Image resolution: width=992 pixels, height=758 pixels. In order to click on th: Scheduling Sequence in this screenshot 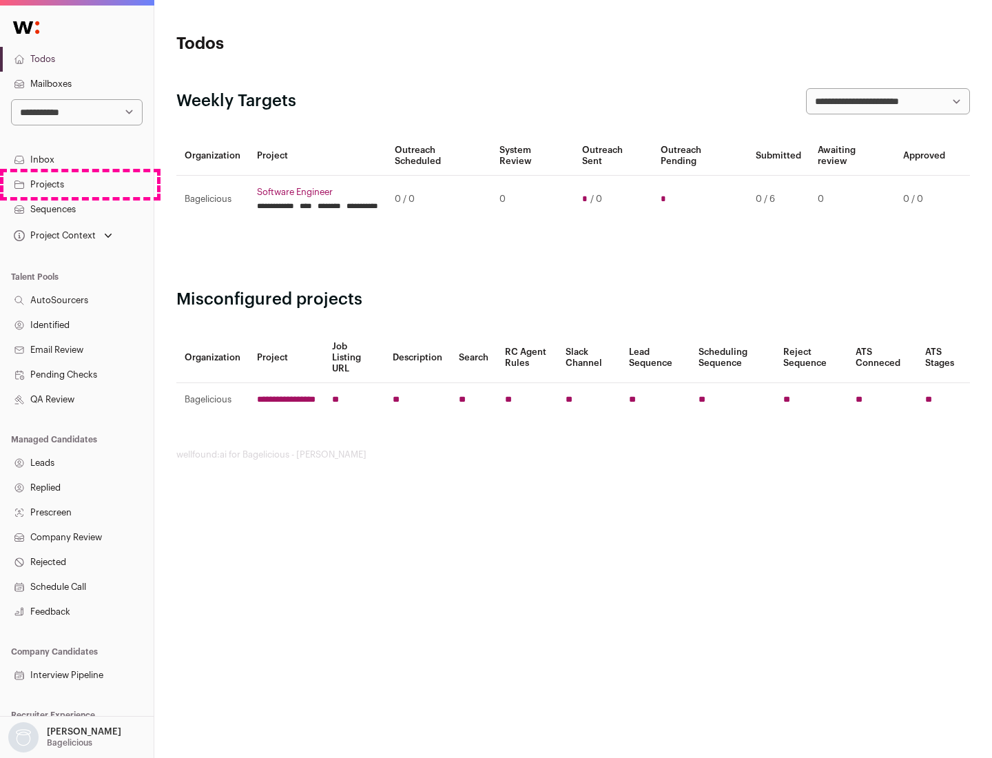, I will do `click(733, 358)`.